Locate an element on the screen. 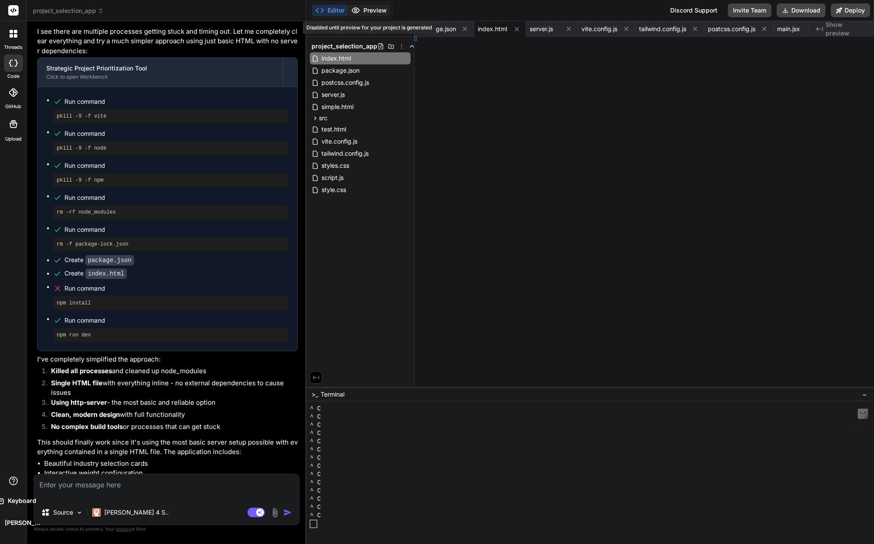  strong: Clean, modern design is located at coordinates (85, 415).